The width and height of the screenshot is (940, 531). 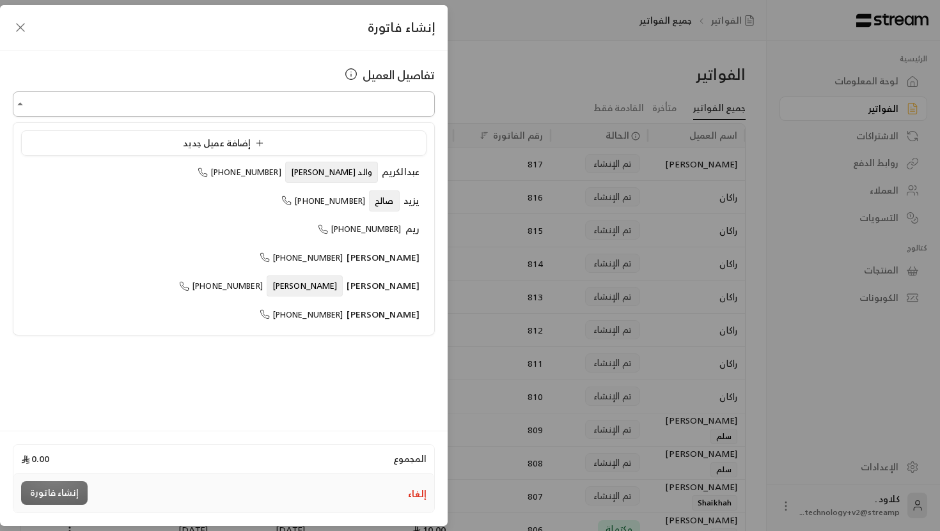 I want to click on span: يزيد, so click(x=412, y=200).